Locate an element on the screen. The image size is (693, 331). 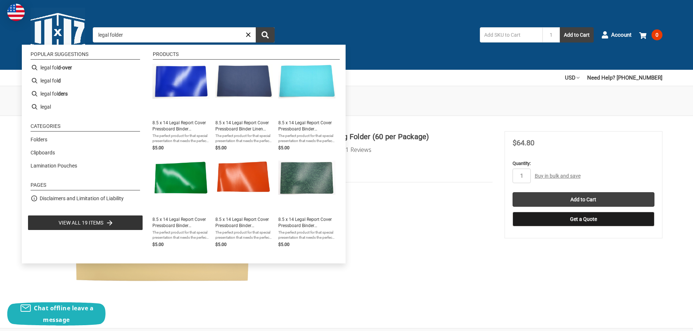
li: Clipboards is located at coordinates (85, 153).